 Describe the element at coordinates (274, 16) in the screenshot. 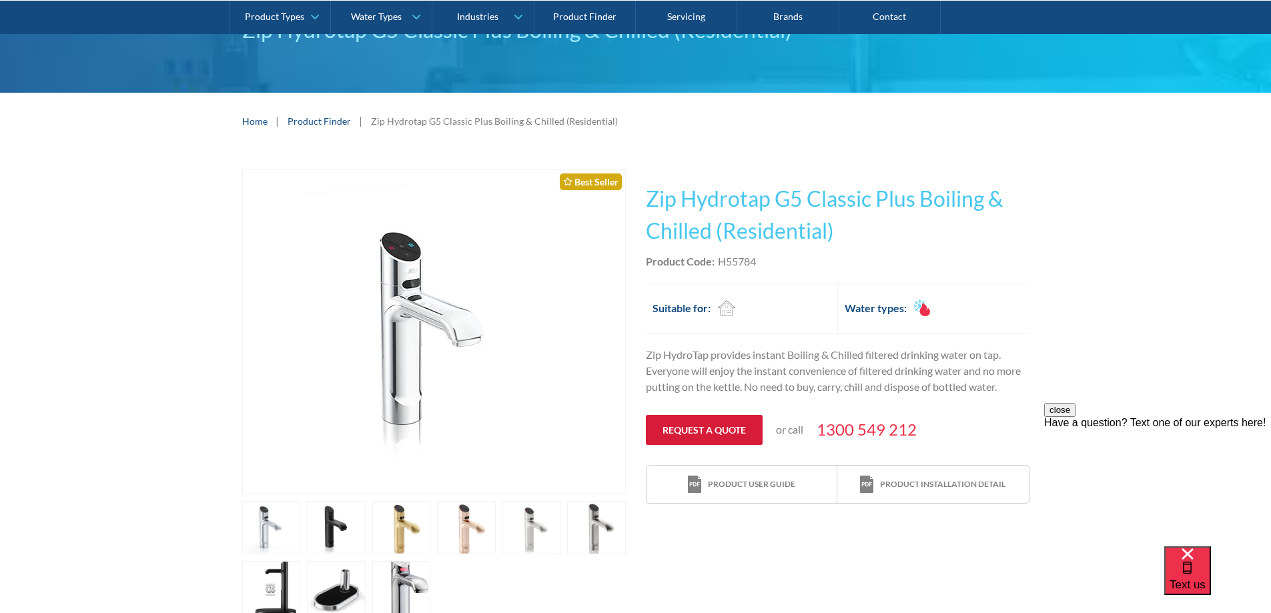

I see `div: Product Types` at that location.